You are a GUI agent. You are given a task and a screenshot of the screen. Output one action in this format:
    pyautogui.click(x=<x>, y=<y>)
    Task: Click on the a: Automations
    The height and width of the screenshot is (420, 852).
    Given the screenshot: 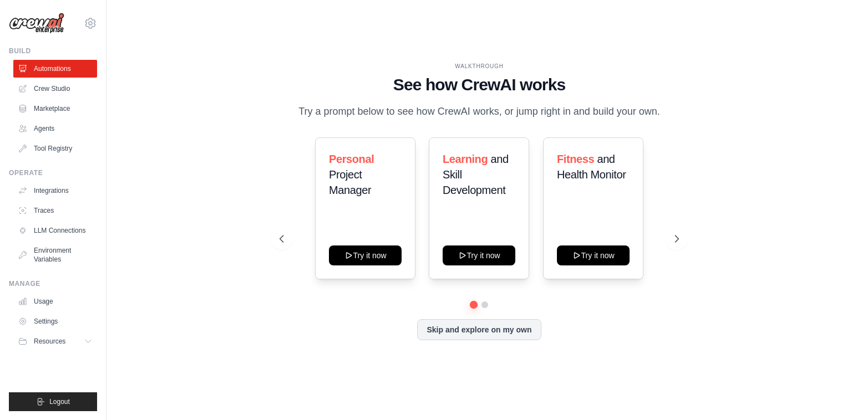 What is the action you would take?
    pyautogui.click(x=55, y=69)
    